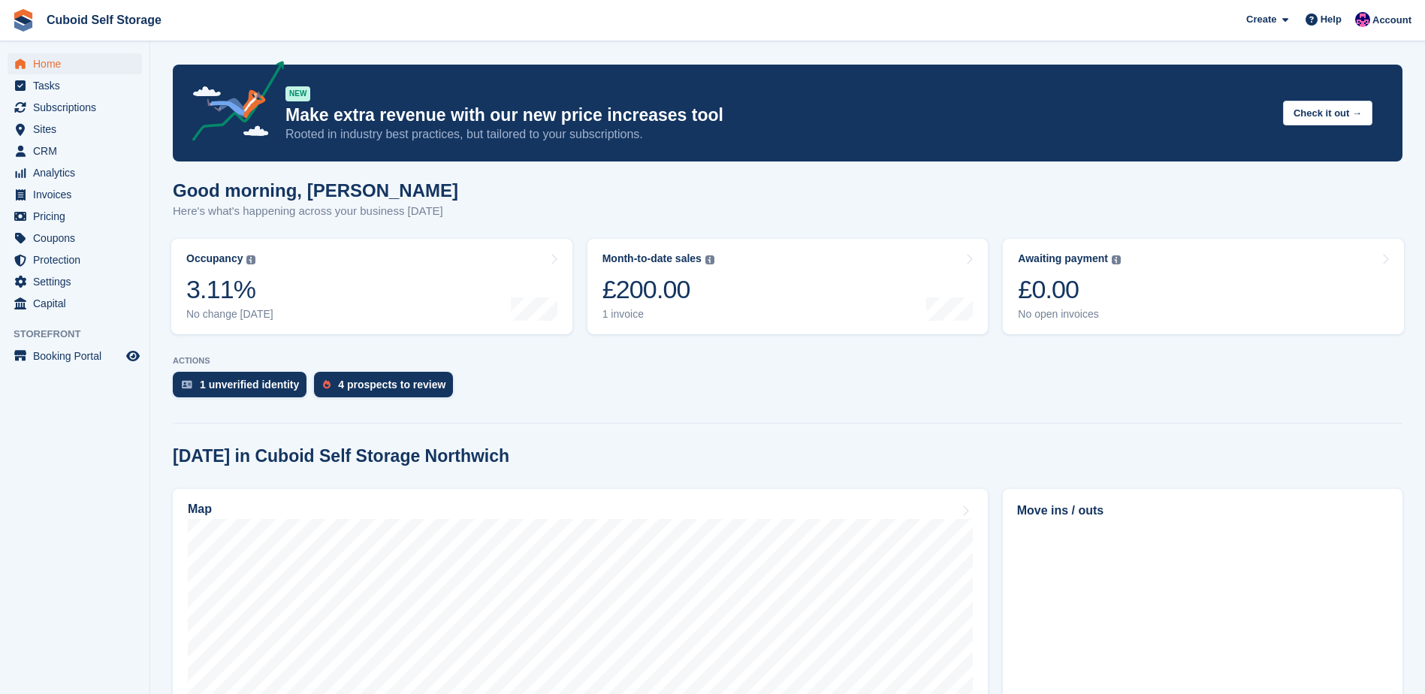  What do you see at coordinates (787, 361) in the screenshot?
I see `p: ACTIONS` at bounding box center [787, 361].